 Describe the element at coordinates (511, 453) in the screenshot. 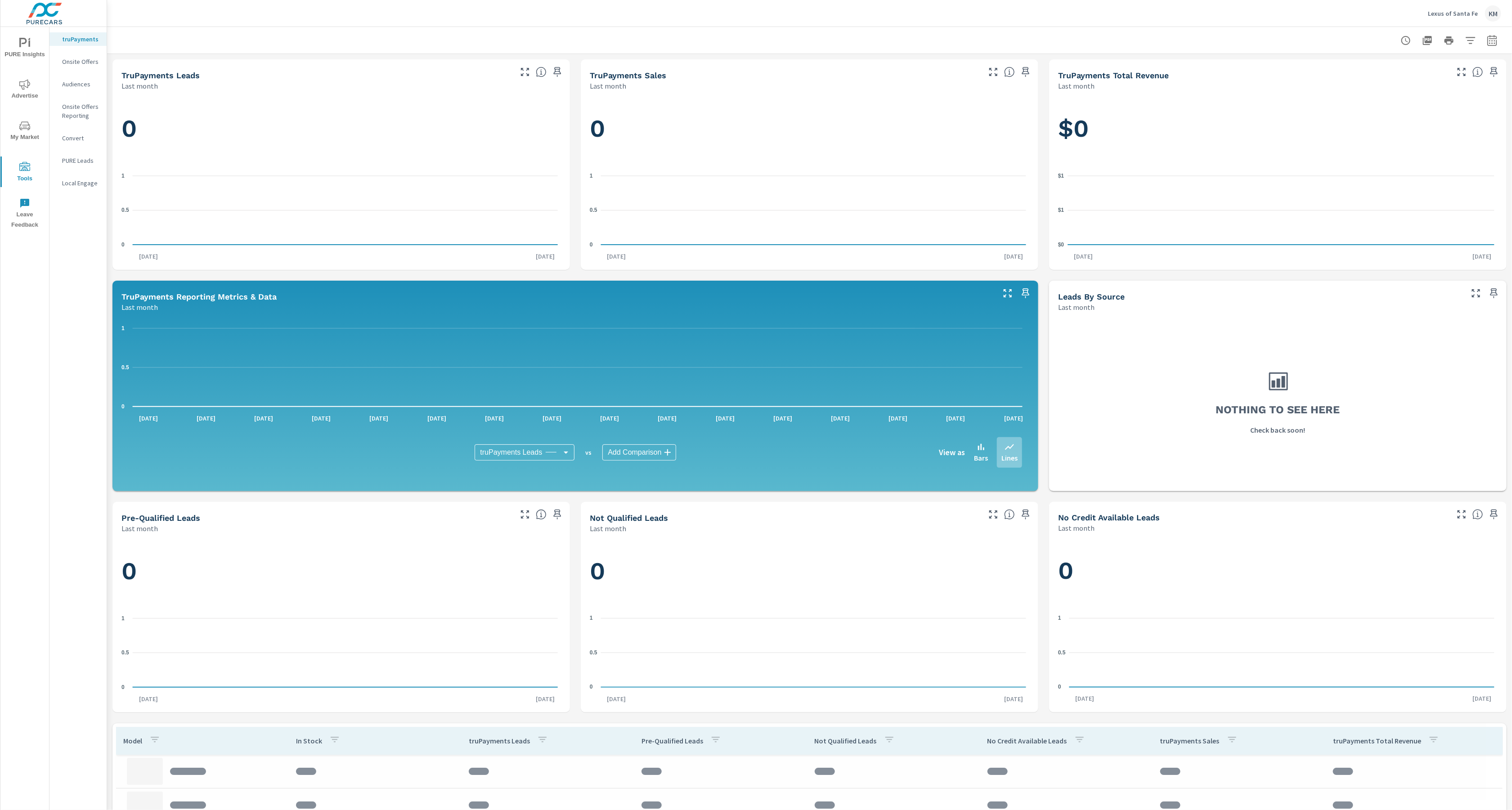

I see `span: truPayments Leads` at that location.